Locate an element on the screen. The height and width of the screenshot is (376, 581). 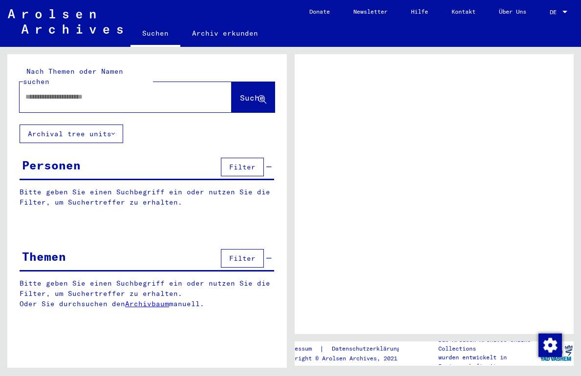
button: Archival tree units is located at coordinates (71, 134).